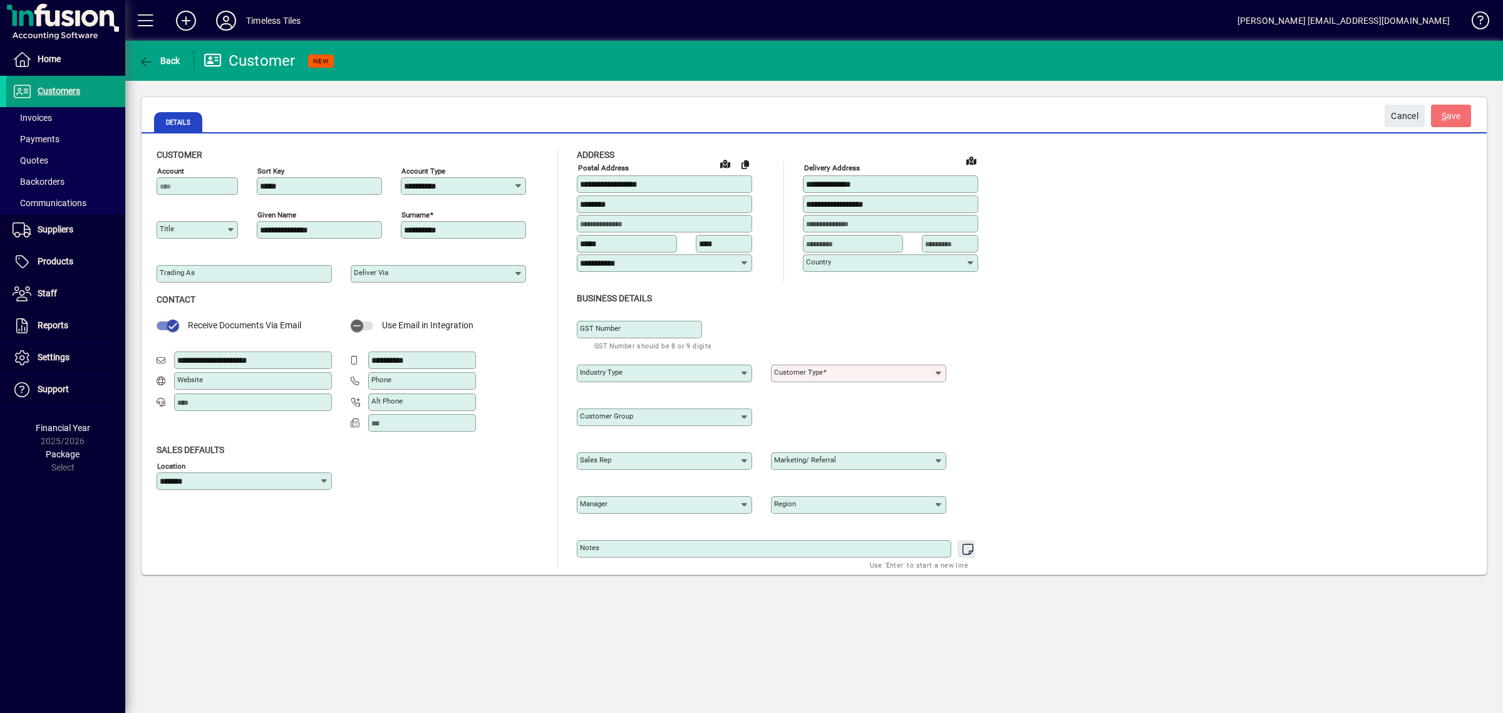  Describe the element at coordinates (159, 61) in the screenshot. I see `button: Back` at that location.